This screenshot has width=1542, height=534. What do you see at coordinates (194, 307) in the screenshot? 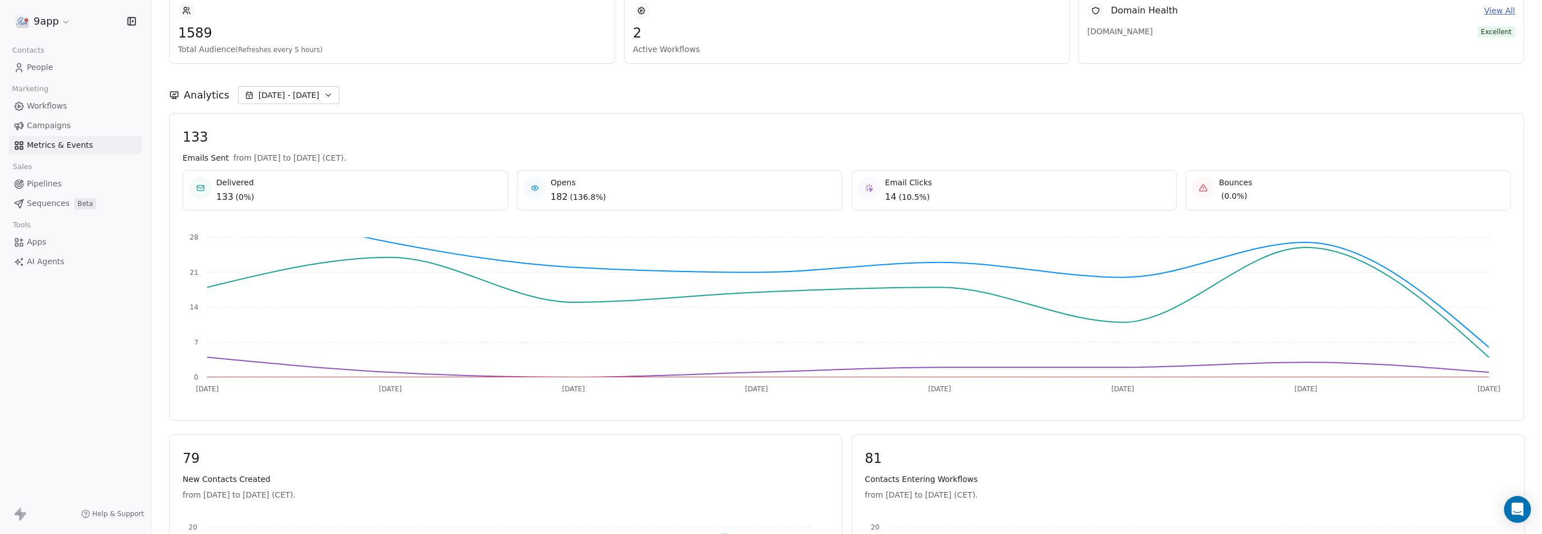
I see `tspan: 14` at bounding box center [194, 307].